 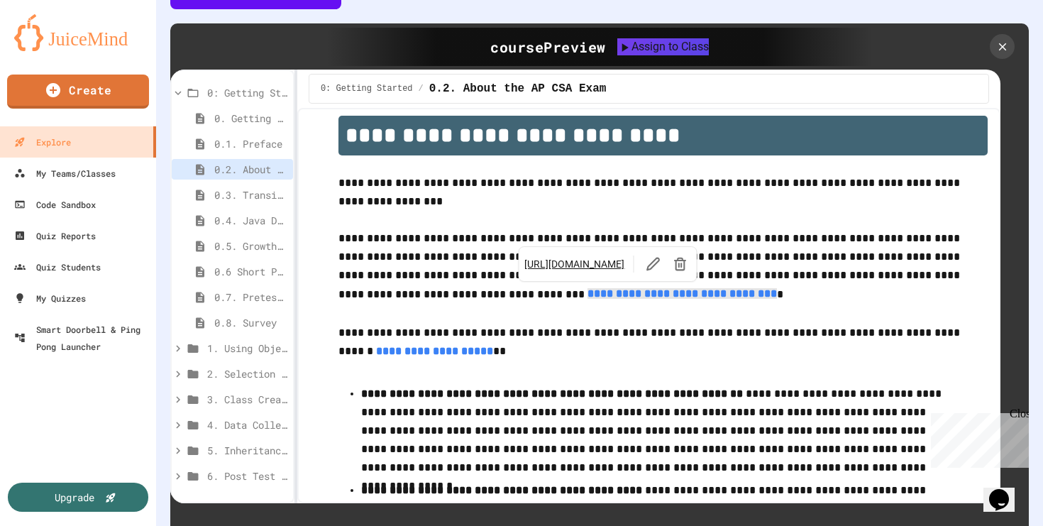 What do you see at coordinates (662, 47) in the screenshot?
I see `div: Assign to Class` at bounding box center [662, 47].